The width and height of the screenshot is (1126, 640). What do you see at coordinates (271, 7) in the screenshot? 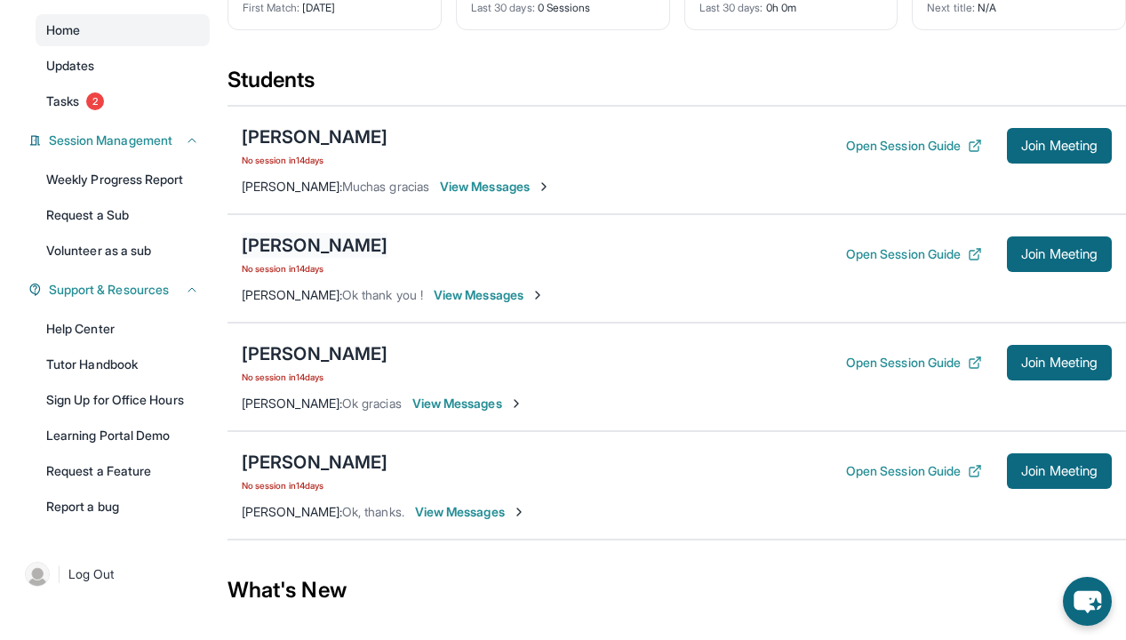
I see `span: First Match :` at bounding box center [271, 7].